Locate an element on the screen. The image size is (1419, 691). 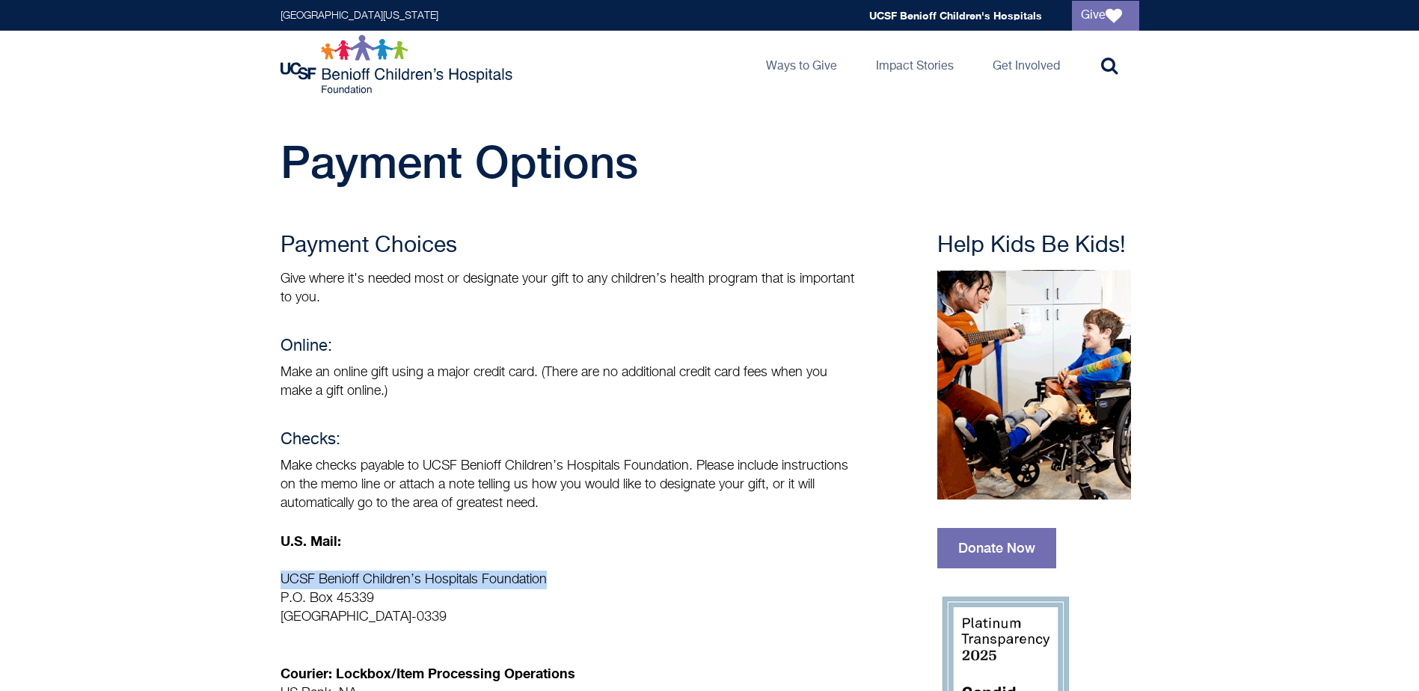
h4: Checks: is located at coordinates (568, 440).